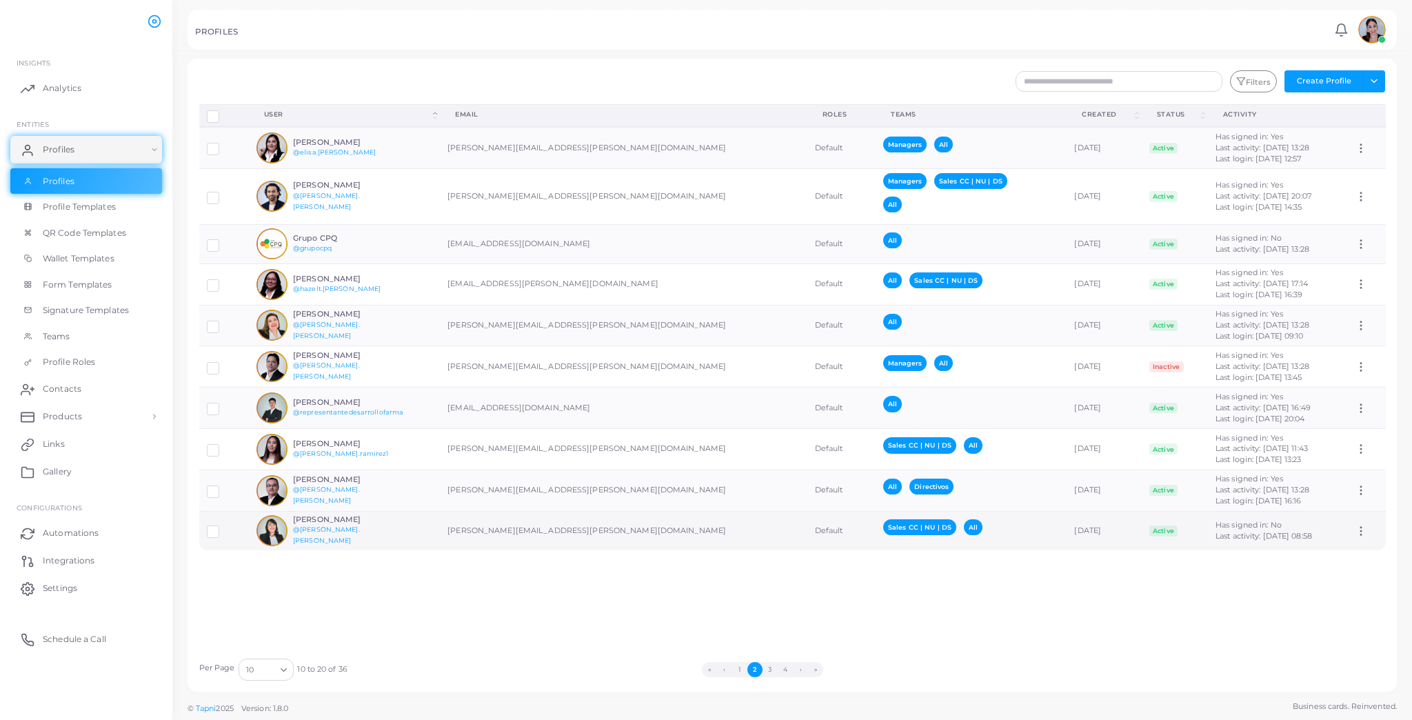  What do you see at coordinates (86, 150) in the screenshot?
I see `a: Profiles` at bounding box center [86, 150].